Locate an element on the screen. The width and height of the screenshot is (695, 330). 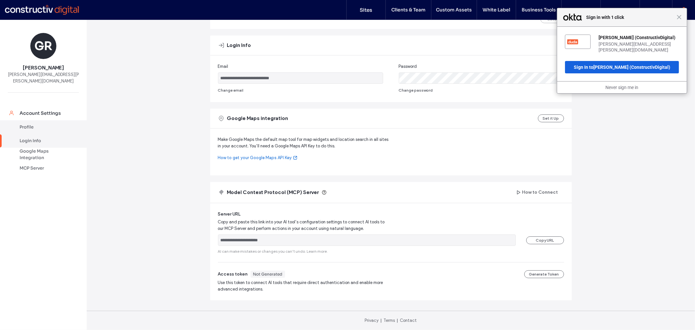
div: Google Maps Integration is located at coordinates (46, 155).